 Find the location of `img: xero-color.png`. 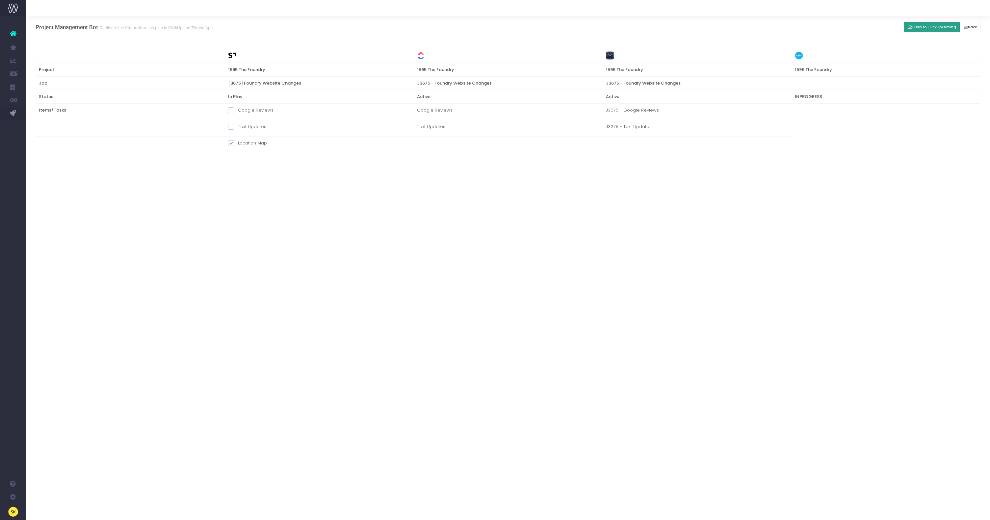

img: xero-color.png is located at coordinates (799, 55).